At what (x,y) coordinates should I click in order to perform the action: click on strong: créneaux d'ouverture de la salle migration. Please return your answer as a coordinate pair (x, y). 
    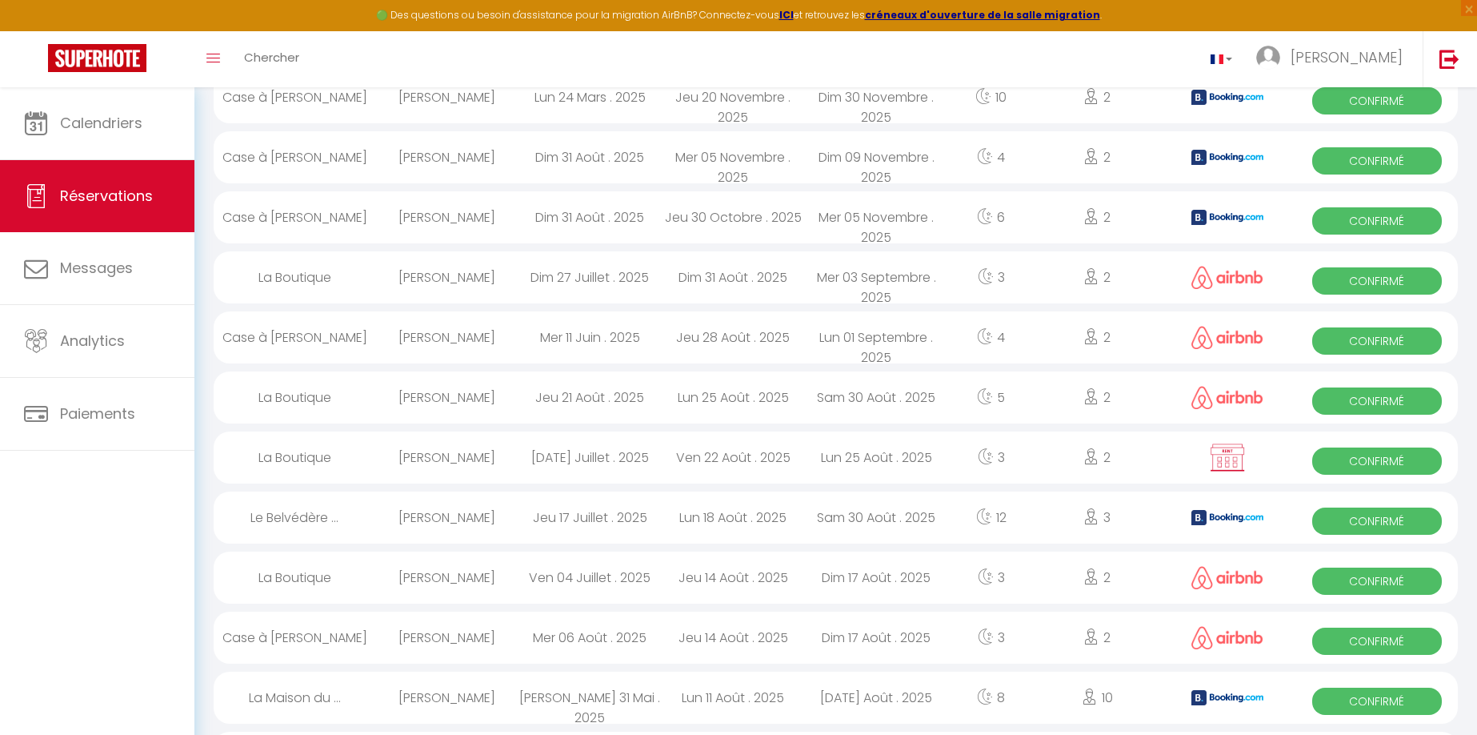
    Looking at the image, I should click on (983, 14).